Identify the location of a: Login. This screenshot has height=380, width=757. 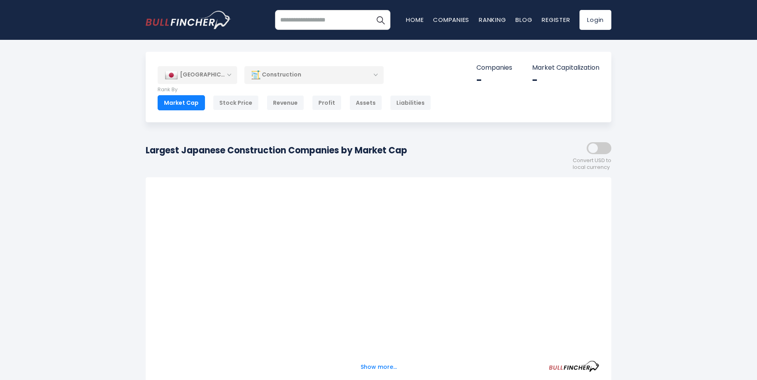
(596, 20).